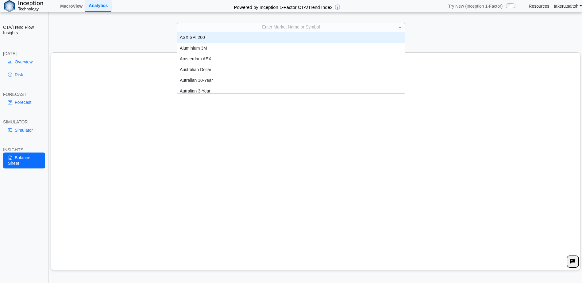 The height and width of the screenshot is (283, 582). What do you see at coordinates (24, 75) in the screenshot?
I see `a: Risk` at bounding box center [24, 75].